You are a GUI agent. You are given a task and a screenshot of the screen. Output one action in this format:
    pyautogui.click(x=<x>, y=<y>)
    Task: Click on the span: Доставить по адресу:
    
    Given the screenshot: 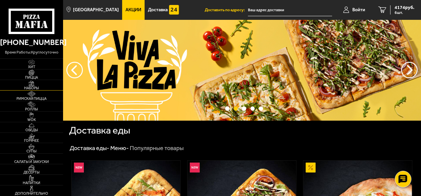 What is the action you would take?
    pyautogui.click(x=226, y=10)
    